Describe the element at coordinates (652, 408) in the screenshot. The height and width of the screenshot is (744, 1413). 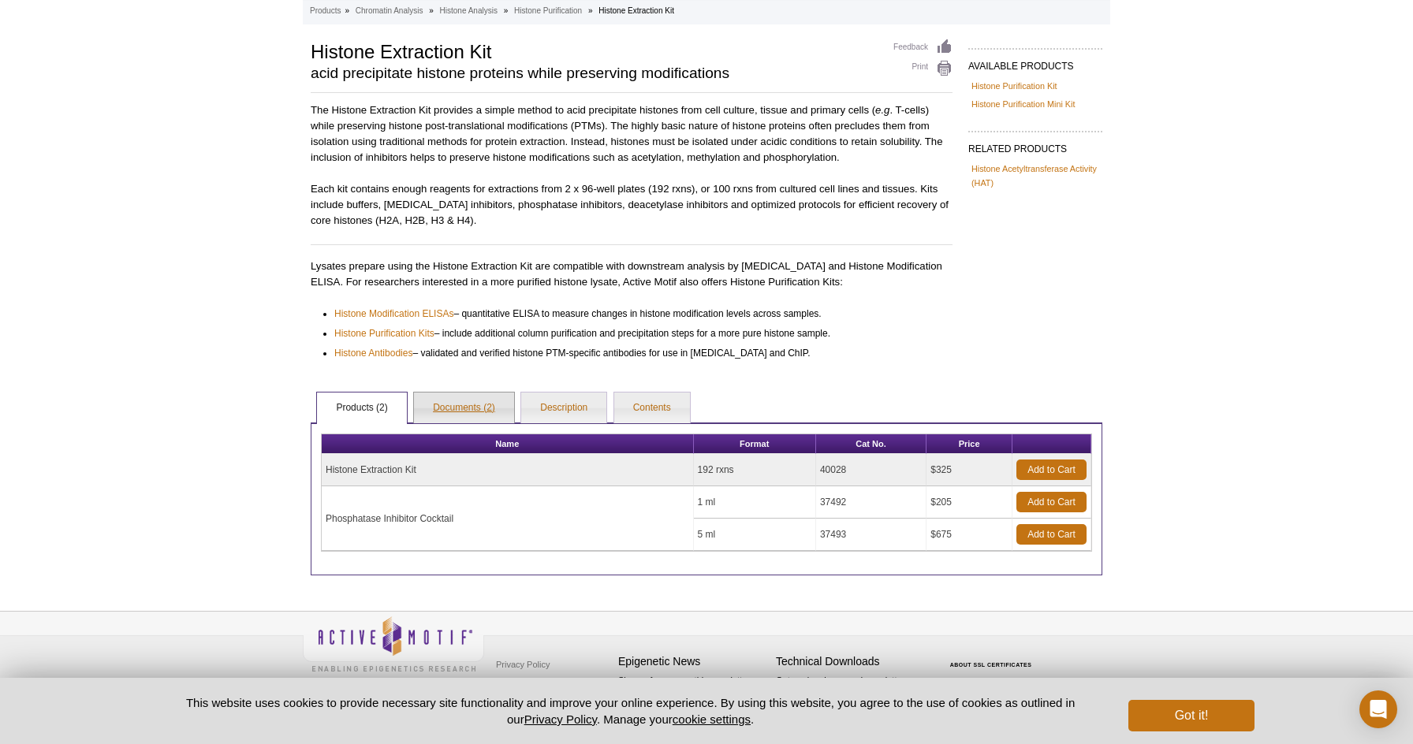
I see `a: Contents` at that location.